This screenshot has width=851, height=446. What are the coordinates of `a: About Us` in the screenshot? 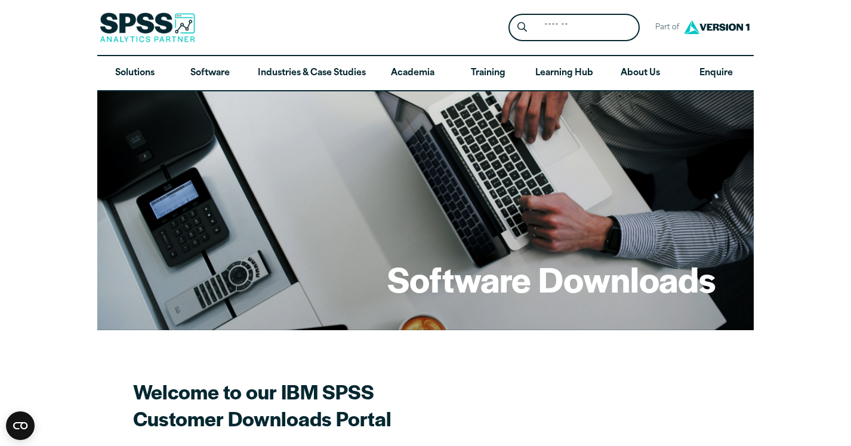 It's located at (640, 73).